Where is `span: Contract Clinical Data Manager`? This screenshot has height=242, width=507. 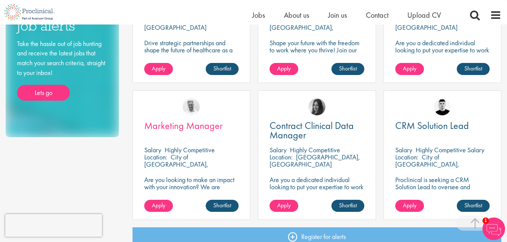 span: Contract Clinical Data Manager is located at coordinates (311, 130).